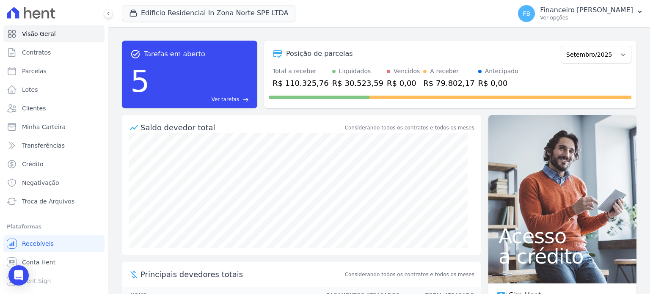 This screenshot has width=650, height=294. What do you see at coordinates (44, 127) in the screenshot?
I see `span: Minha Carteira` at bounding box center [44, 127].